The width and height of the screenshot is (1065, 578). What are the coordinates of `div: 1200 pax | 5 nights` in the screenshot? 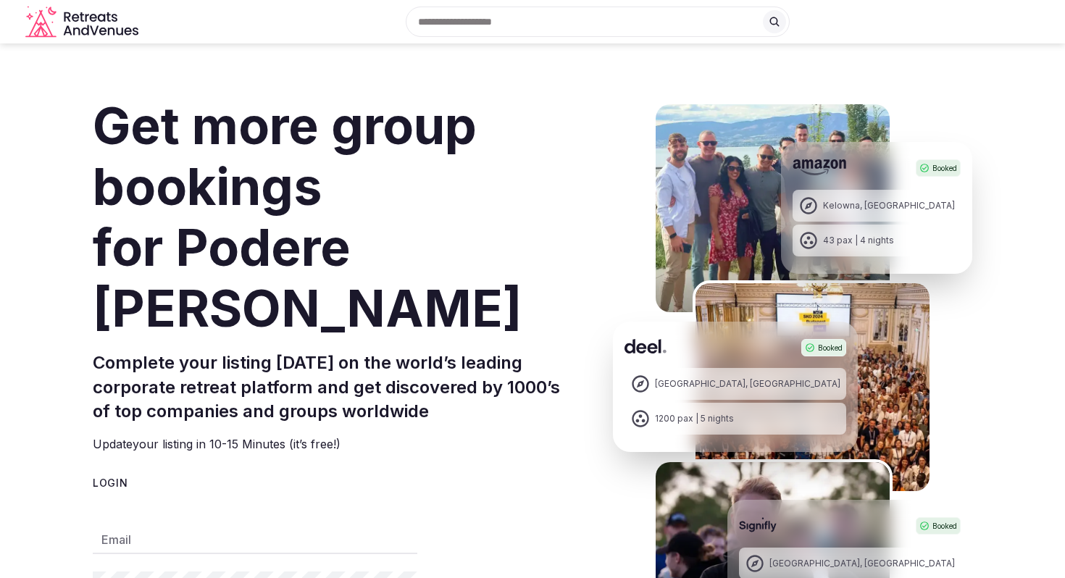 It's located at (694, 419).